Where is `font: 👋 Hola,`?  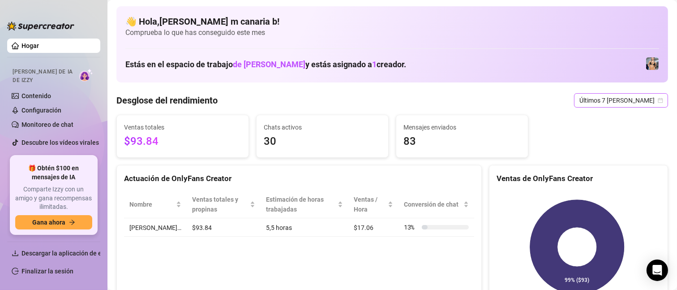
font: 👋 Hola, is located at coordinates (142, 21).